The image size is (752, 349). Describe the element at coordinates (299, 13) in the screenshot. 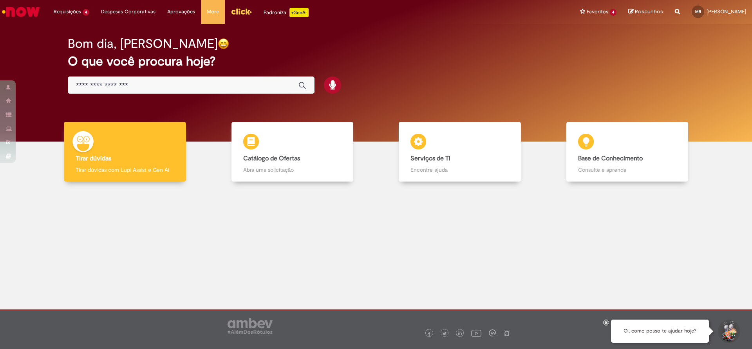

I see `p: +GenAi` at that location.